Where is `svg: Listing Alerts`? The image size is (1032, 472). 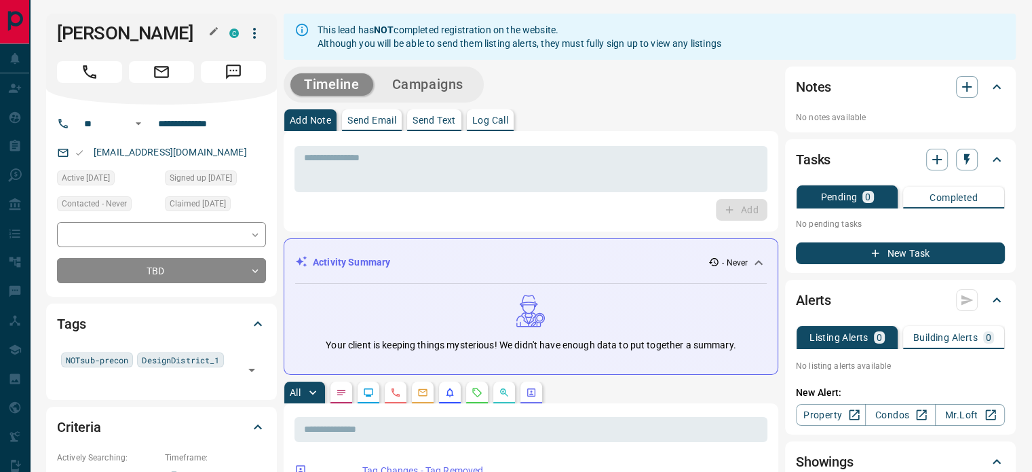
svg: Listing Alerts is located at coordinates (450, 392).